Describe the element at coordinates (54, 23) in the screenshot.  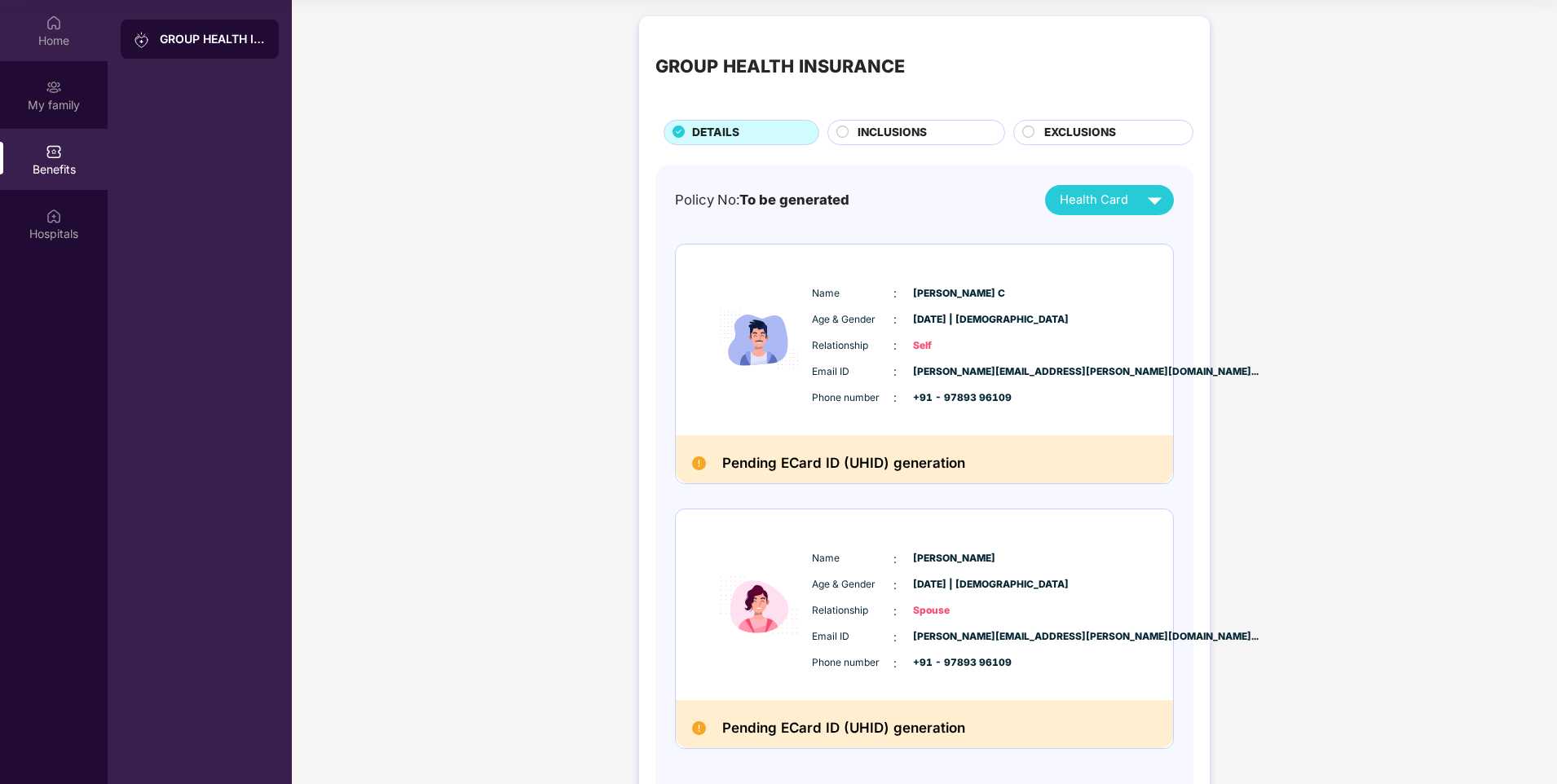
I see `img: svg+xml;base64,PHN2ZyBpZD0iSG9tZSIgeG1sbnM9Imh0dHA6Ly93d3cudzMub3JnLzIwMDAvc3ZnIiB3aWR0aD0iMjAiIG...` at that location.